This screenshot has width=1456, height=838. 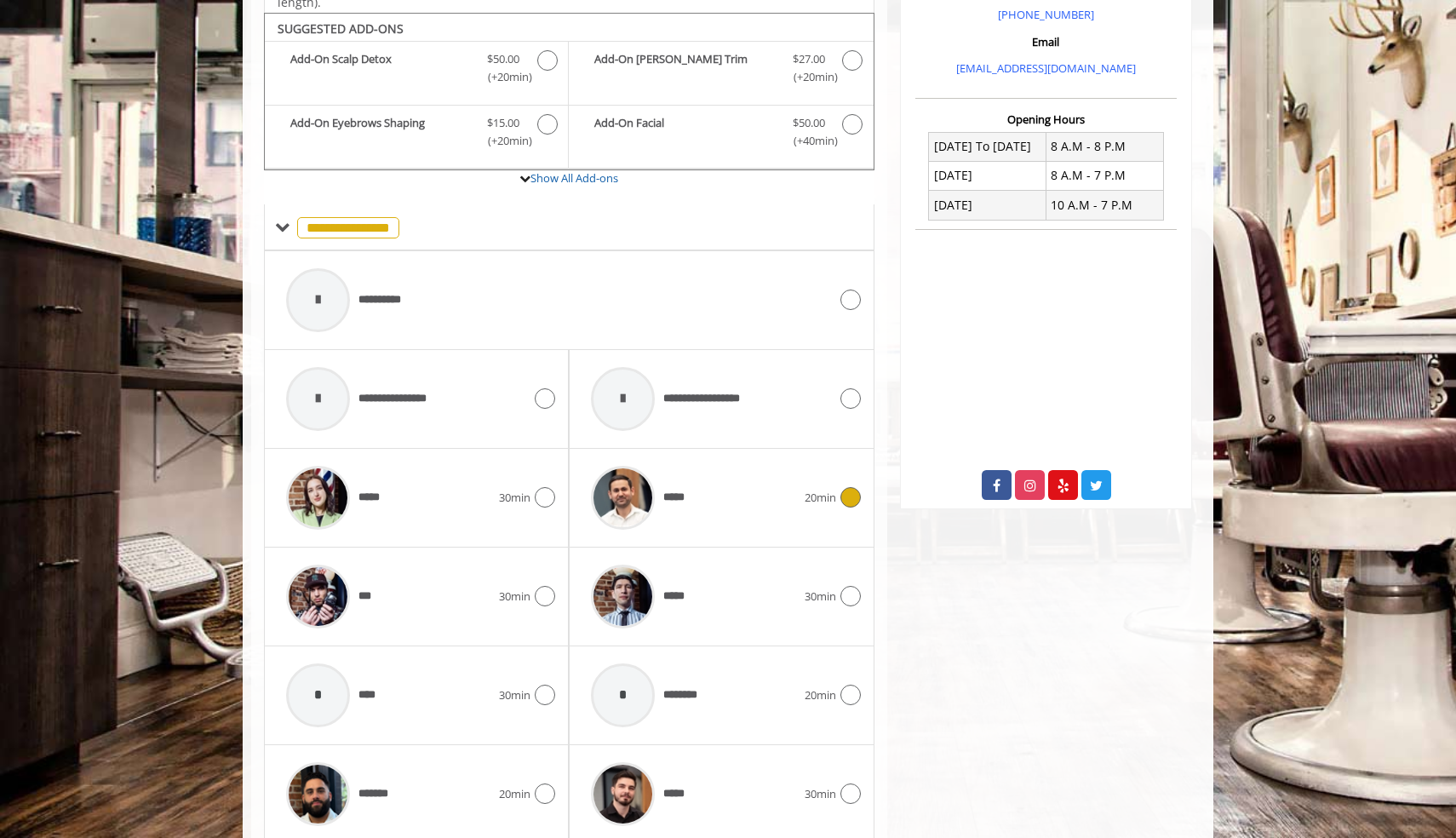 What do you see at coordinates (574, 178) in the screenshot?
I see `a: Show All Add-ons` at bounding box center [574, 178].